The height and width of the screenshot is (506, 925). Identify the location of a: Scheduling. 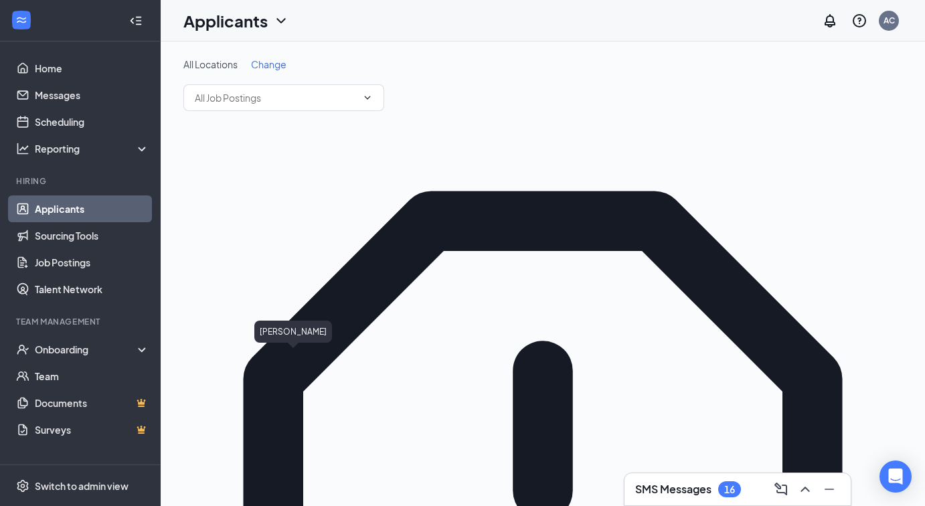
(92, 122).